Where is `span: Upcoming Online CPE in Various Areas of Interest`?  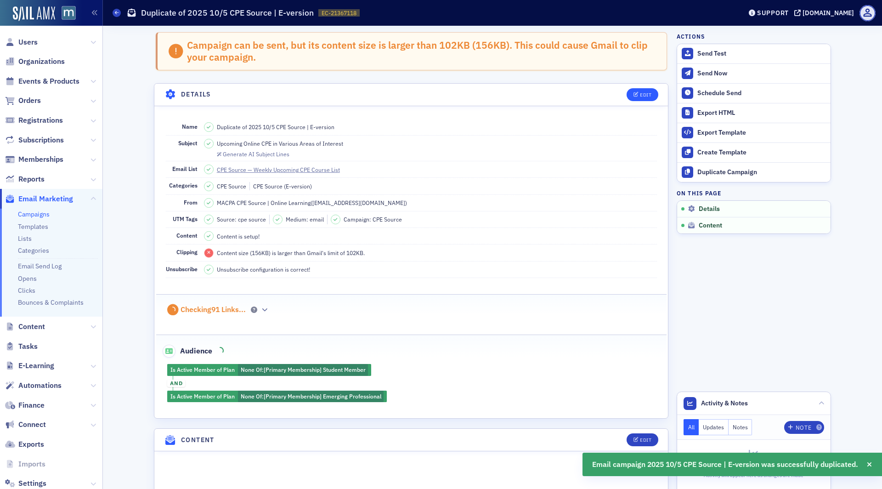
span: Upcoming Online CPE in Various Areas of Interest is located at coordinates (280, 143).